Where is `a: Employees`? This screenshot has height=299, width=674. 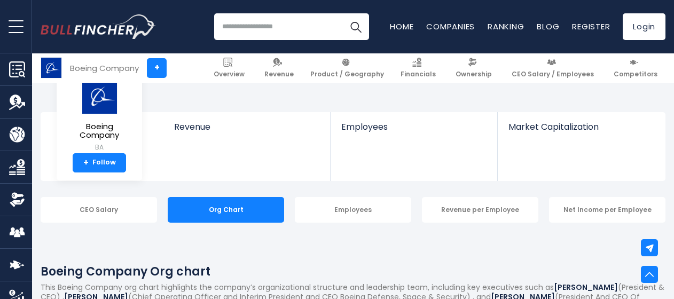 a: Employees is located at coordinates (413, 131).